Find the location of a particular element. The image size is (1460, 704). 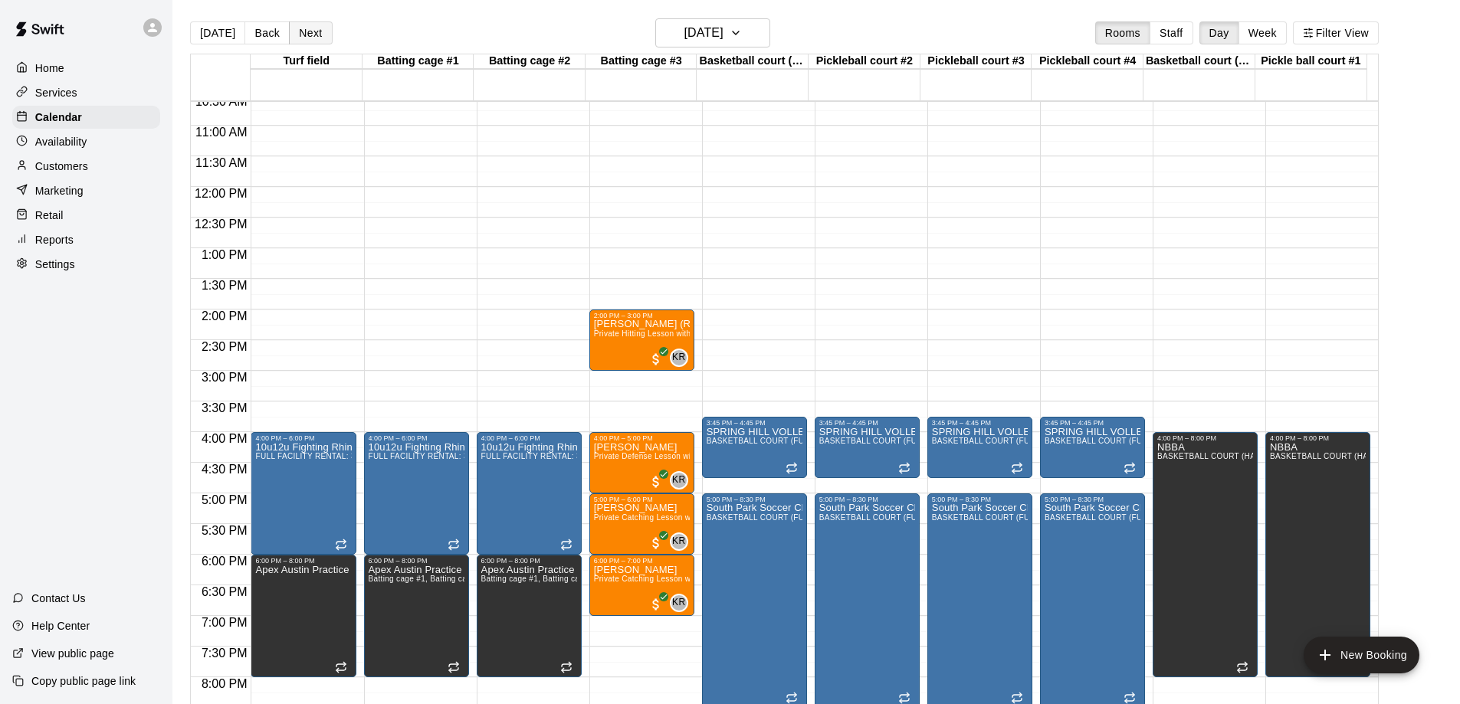

button: Next is located at coordinates (310, 33).